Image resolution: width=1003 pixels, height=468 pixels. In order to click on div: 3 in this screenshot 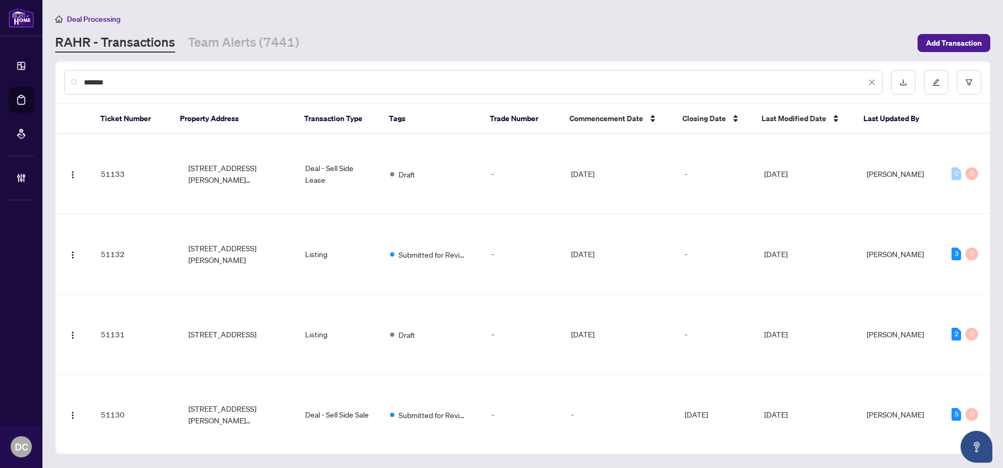, I will do `click(957, 254)`.